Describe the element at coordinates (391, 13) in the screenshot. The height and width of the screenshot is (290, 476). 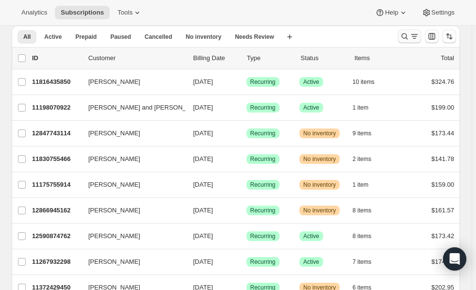
I see `button: Help` at that location.